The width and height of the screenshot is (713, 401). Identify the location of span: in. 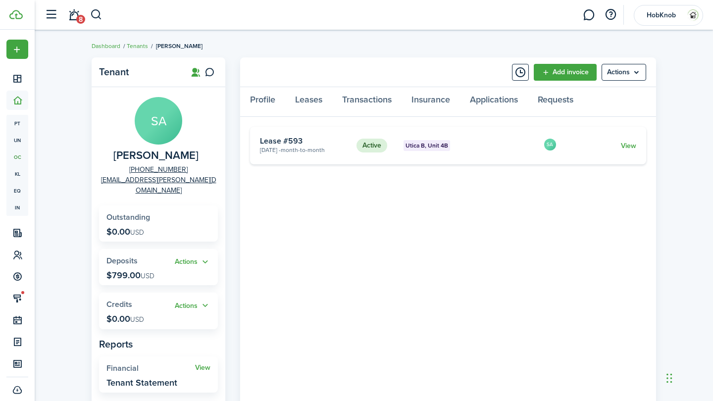
(17, 207).